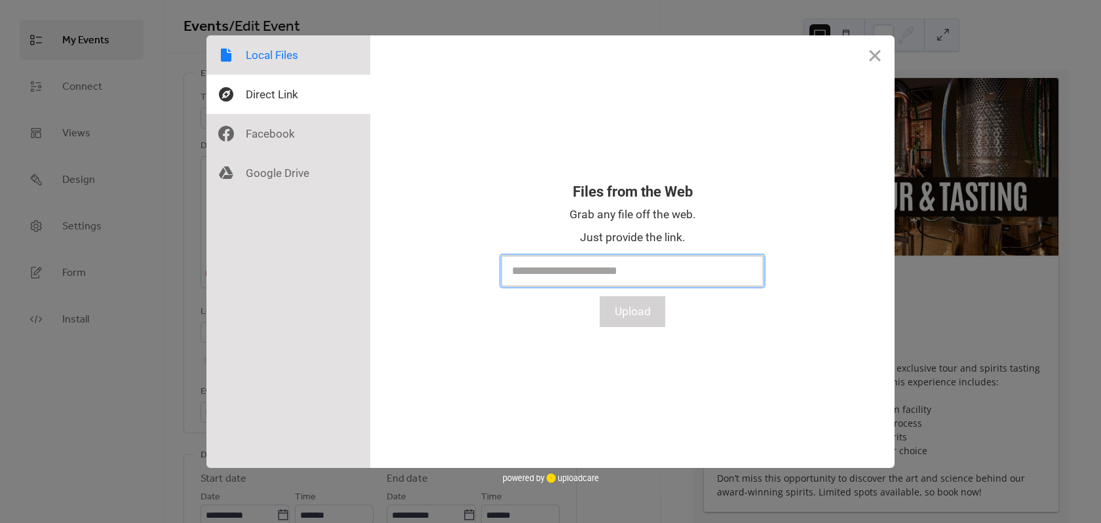  Describe the element at coordinates (632, 237) in the screenshot. I see `div: Just provide the link.` at that location.